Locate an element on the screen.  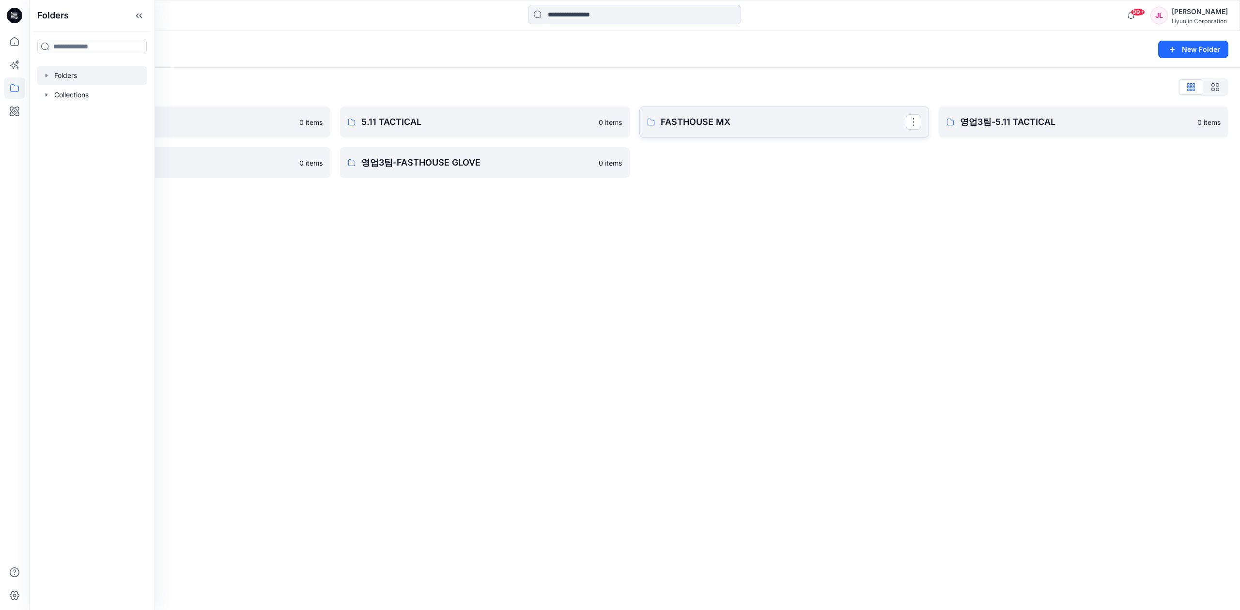
p: 영업3팀-FASTHOUSE GLOVE is located at coordinates (477, 163).